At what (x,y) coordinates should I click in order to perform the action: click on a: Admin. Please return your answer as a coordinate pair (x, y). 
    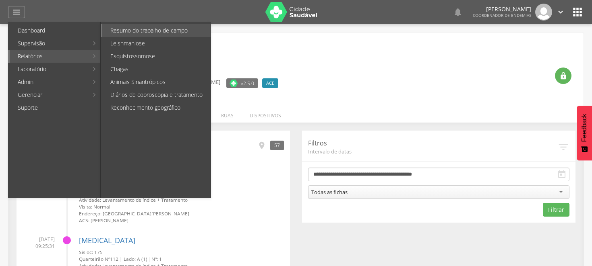
    Looking at the image, I should click on (49, 82).